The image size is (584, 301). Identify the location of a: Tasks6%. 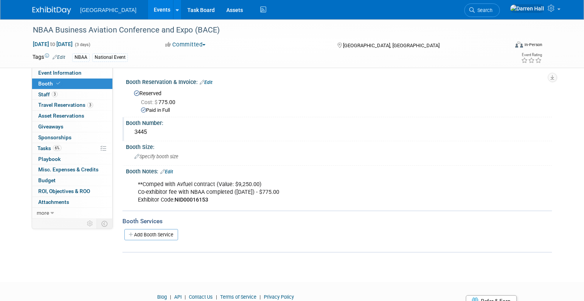
(72, 148).